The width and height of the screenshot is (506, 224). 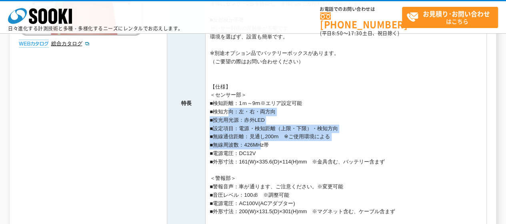 I want to click on span: お電話でのお問い合わせは, so click(x=361, y=9).